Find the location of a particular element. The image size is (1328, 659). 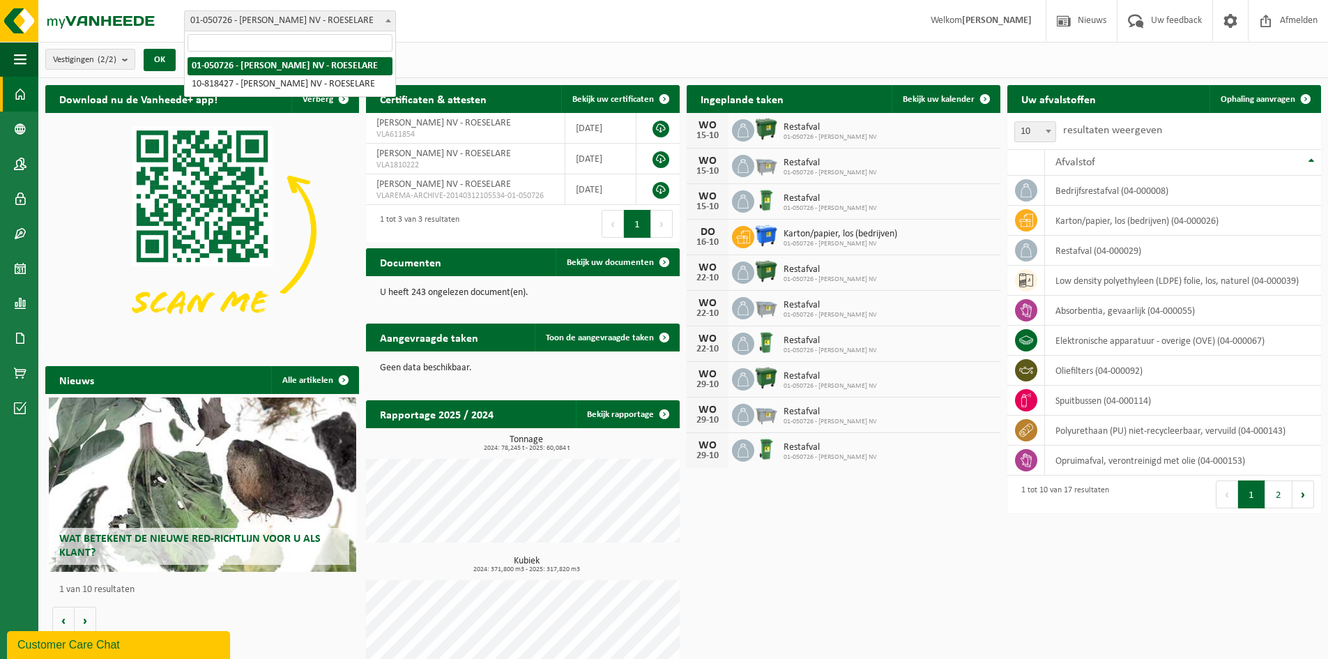

button: Volgende is located at coordinates (85, 620).